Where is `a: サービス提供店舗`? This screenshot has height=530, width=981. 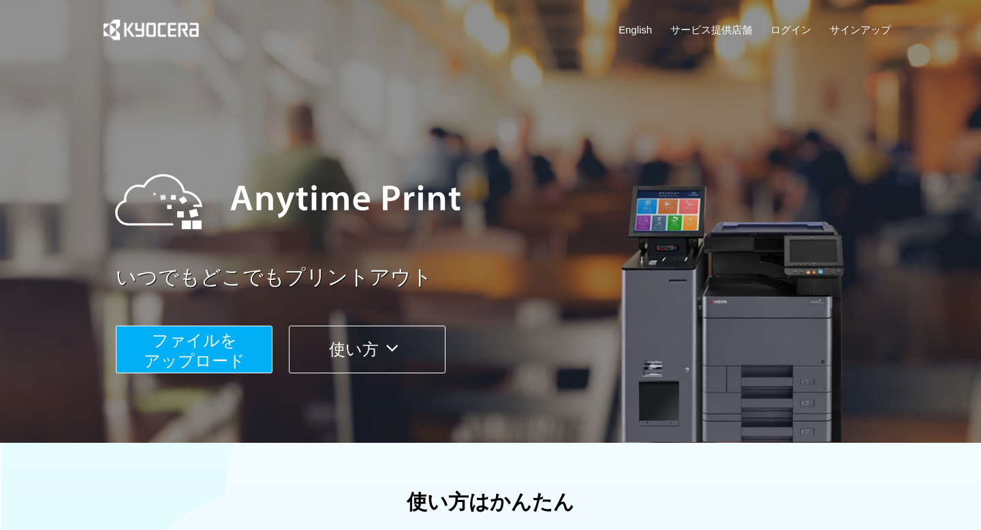
a: サービス提供店舗 is located at coordinates (711, 29).